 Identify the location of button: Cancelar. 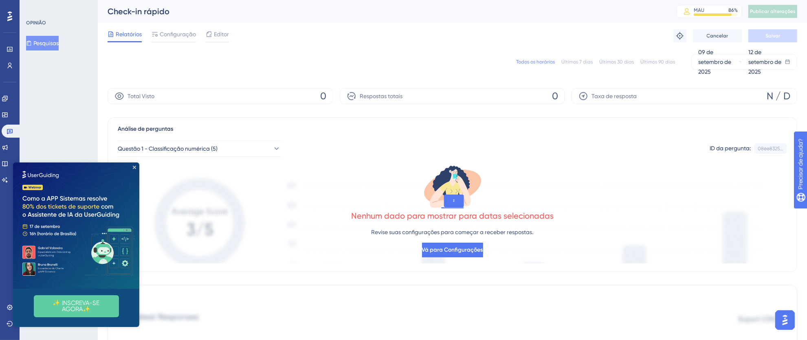
(717, 36).